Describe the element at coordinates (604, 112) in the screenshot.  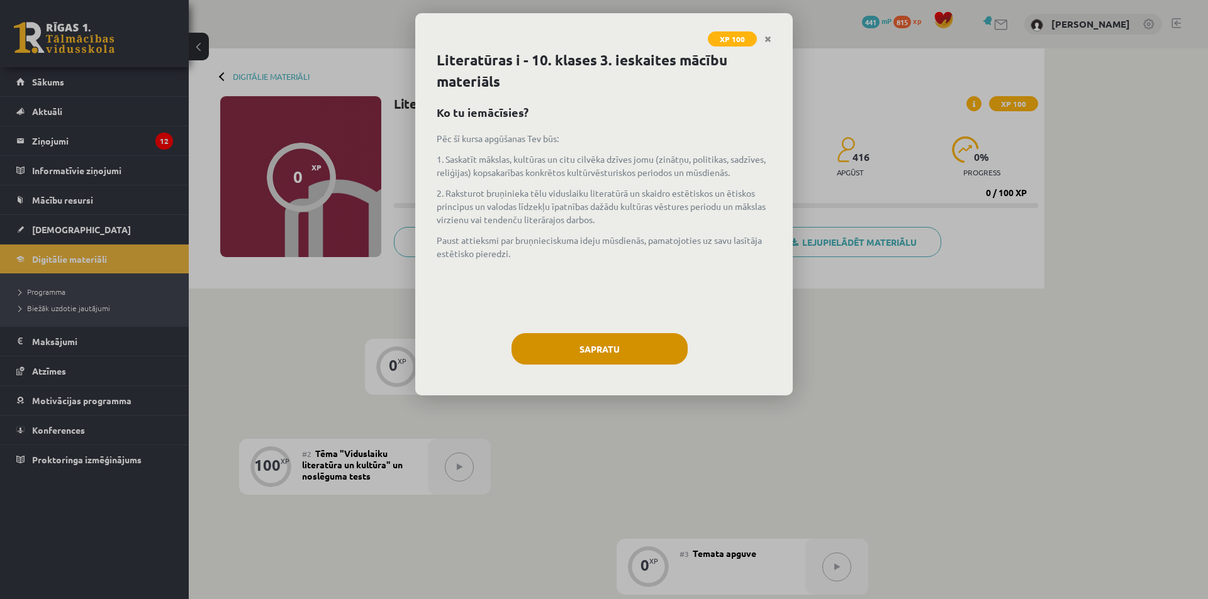
I see `h2: Ko tu iemācīsies?` at that location.